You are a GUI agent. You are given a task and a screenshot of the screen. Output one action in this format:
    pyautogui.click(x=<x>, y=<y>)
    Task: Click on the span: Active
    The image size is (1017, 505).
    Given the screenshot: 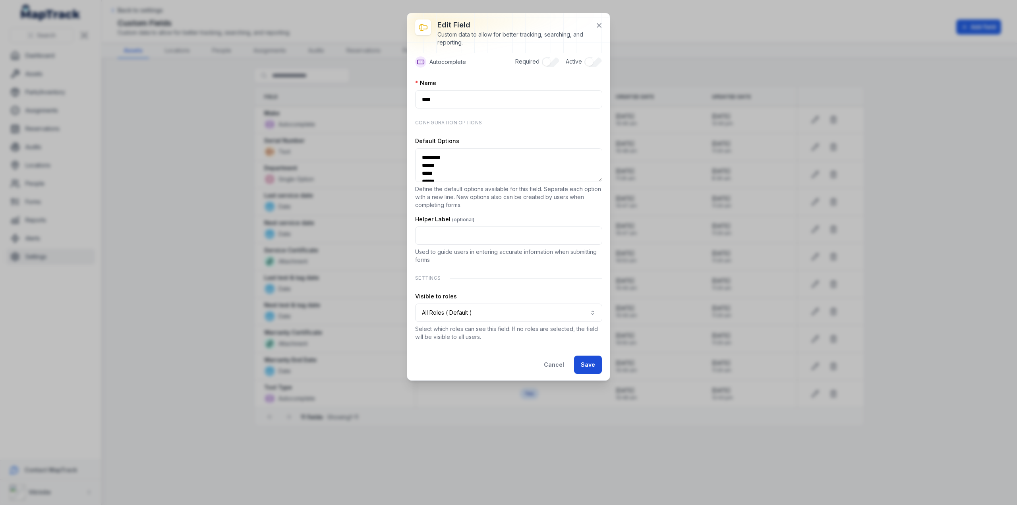 What is the action you would take?
    pyautogui.click(x=574, y=61)
    